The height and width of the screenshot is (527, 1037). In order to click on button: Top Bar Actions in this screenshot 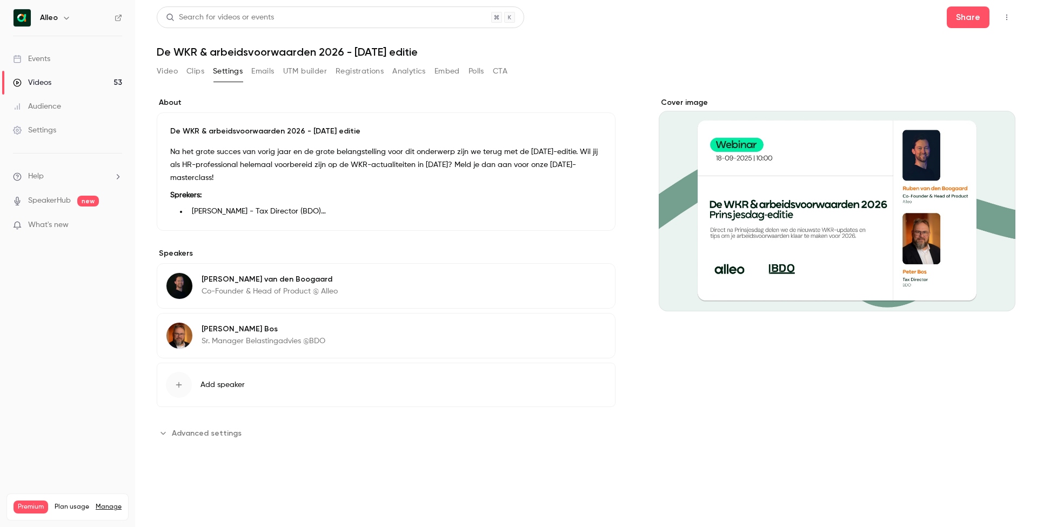, I will do `click(1007, 17)`.